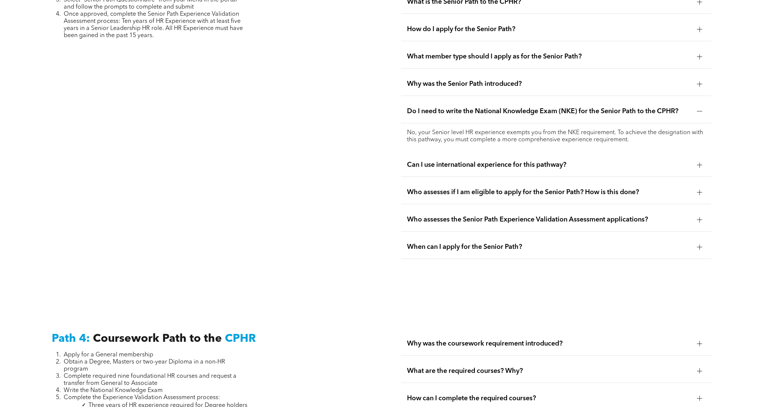  I want to click on span: Why was the coursework requirement introduced?, so click(549, 344).